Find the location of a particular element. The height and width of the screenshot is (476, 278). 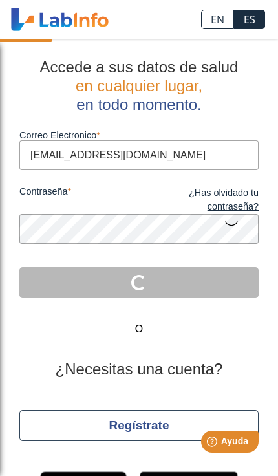

label: Correo Electronico is located at coordinates (139, 135).